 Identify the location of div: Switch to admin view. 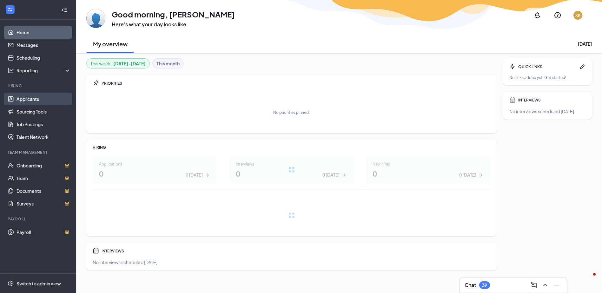
(39, 284).